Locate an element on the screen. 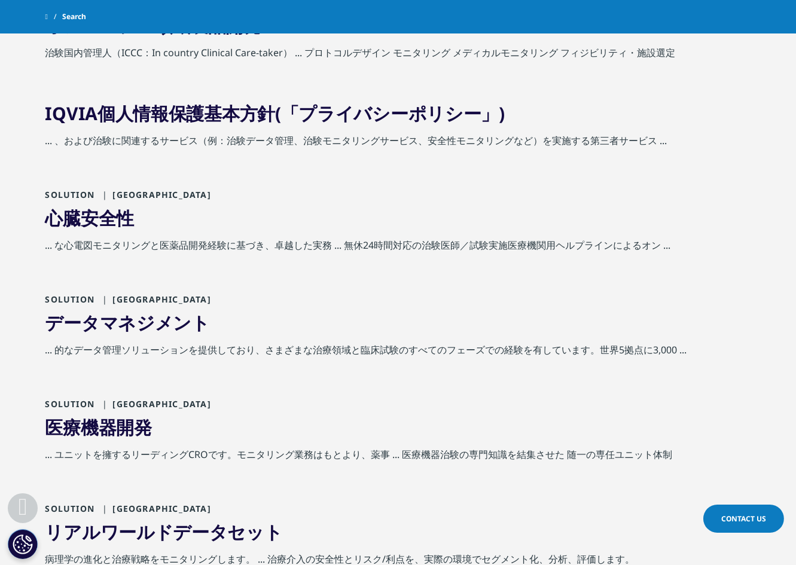 The image size is (796, 565). a: IQVIA個人情報保護基本方針(「プライバシーポリシー」) is located at coordinates (275, 113).